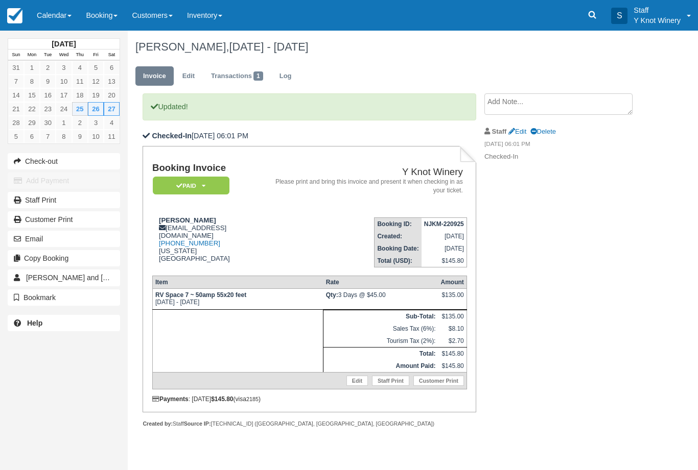  I want to click on strong: $145.80, so click(222, 399).